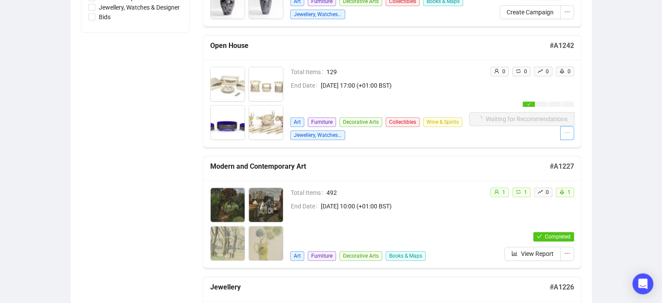  What do you see at coordinates (562, 166) in the screenshot?
I see `h5: # A1227` at bounding box center [562, 166].